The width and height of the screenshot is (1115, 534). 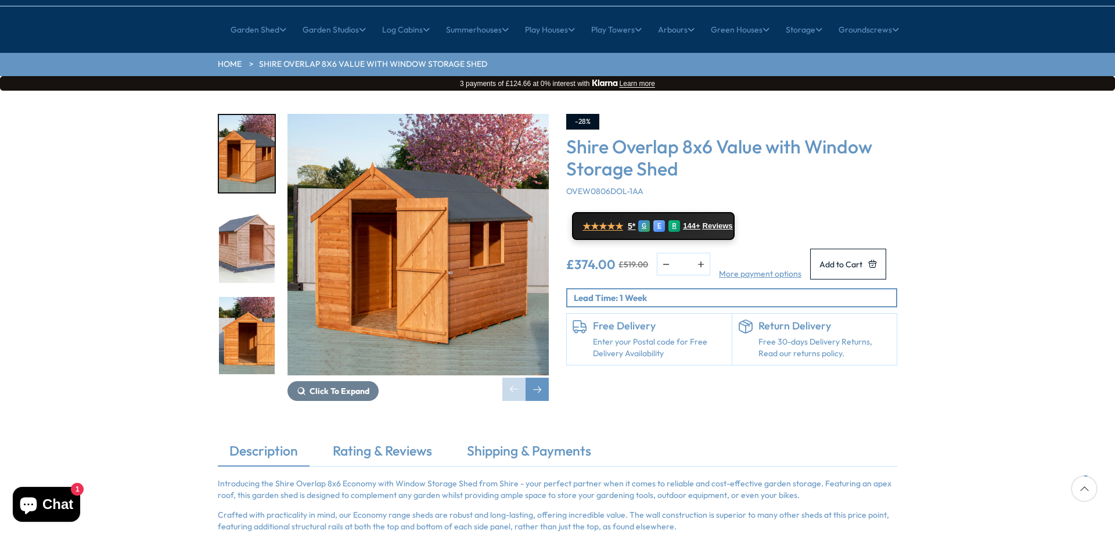 What do you see at coordinates (604, 191) in the screenshot?
I see `span: OVEW0806DOL-1AA` at bounding box center [604, 191].